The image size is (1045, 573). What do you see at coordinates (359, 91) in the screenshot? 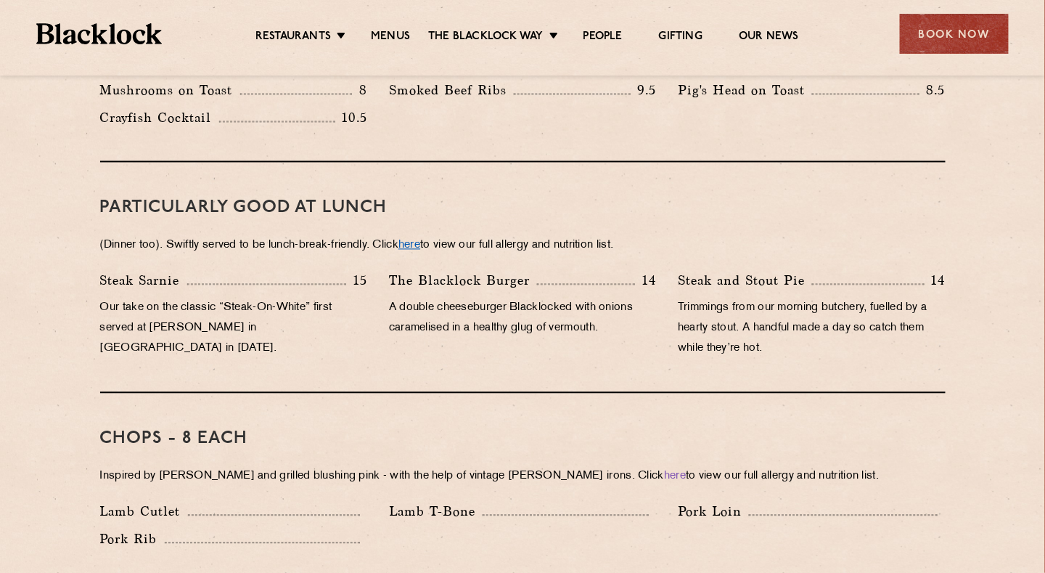
I see `p: 8` at bounding box center [359, 91].